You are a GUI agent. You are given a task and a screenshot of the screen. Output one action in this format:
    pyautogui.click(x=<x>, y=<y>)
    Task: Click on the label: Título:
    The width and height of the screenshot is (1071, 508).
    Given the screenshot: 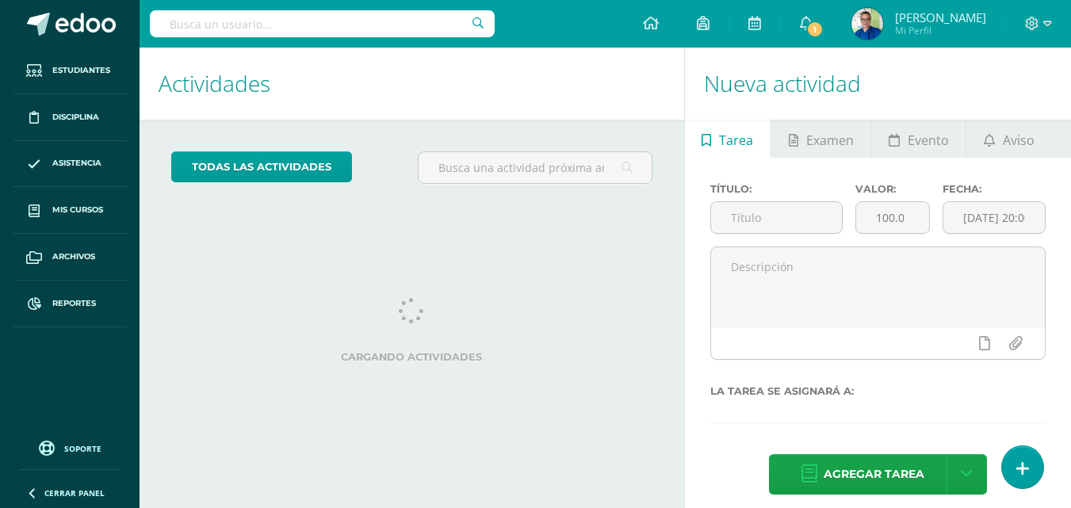 What is the action you would take?
    pyautogui.click(x=776, y=189)
    